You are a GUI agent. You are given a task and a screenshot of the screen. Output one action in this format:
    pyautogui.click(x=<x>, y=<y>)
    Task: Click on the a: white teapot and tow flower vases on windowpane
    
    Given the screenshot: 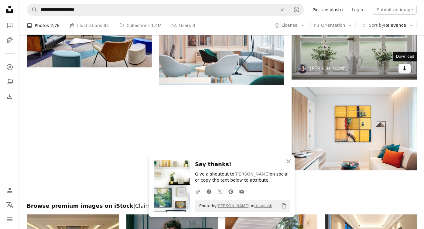 What is the action you would take?
    pyautogui.click(x=355, y=40)
    